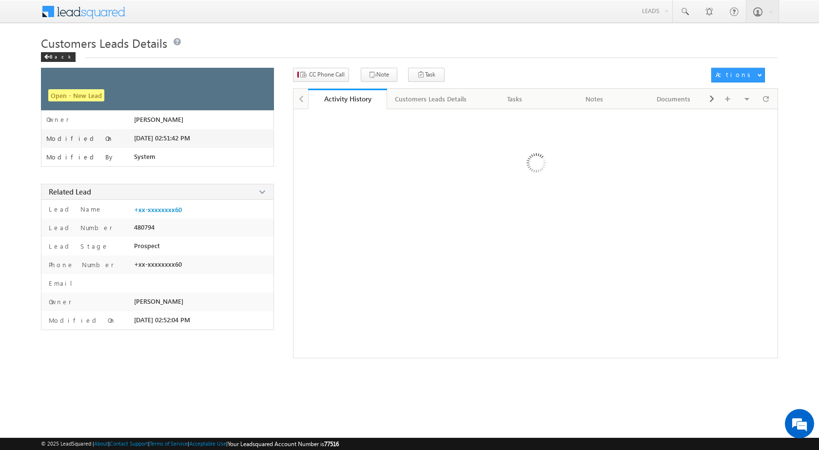 This screenshot has width=819, height=450. Describe the element at coordinates (514, 99) in the screenshot. I see `div: Tasks` at that location.